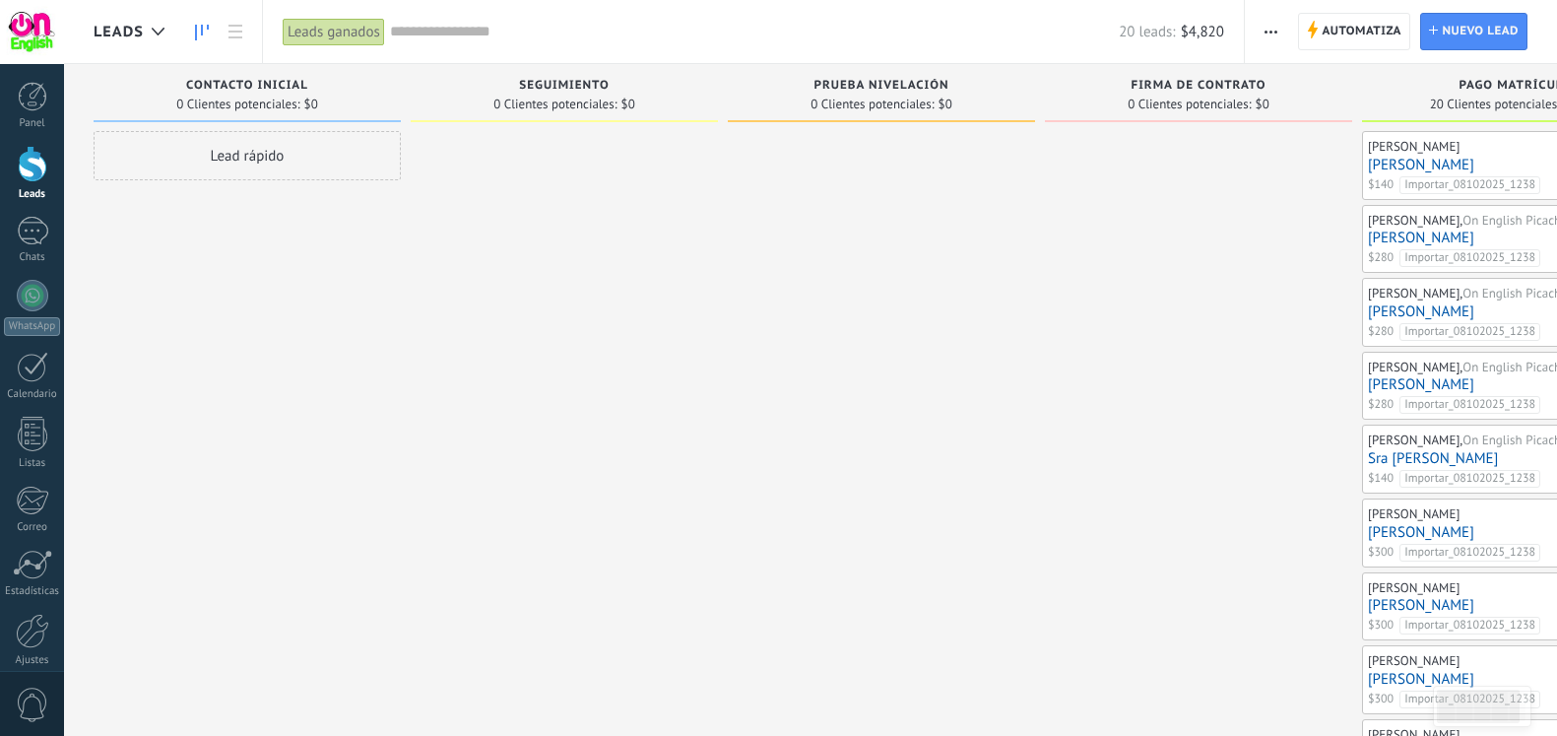 The height and width of the screenshot is (736, 1557). Describe the element at coordinates (33, 463) in the screenshot. I see `div: Listas` at that location.